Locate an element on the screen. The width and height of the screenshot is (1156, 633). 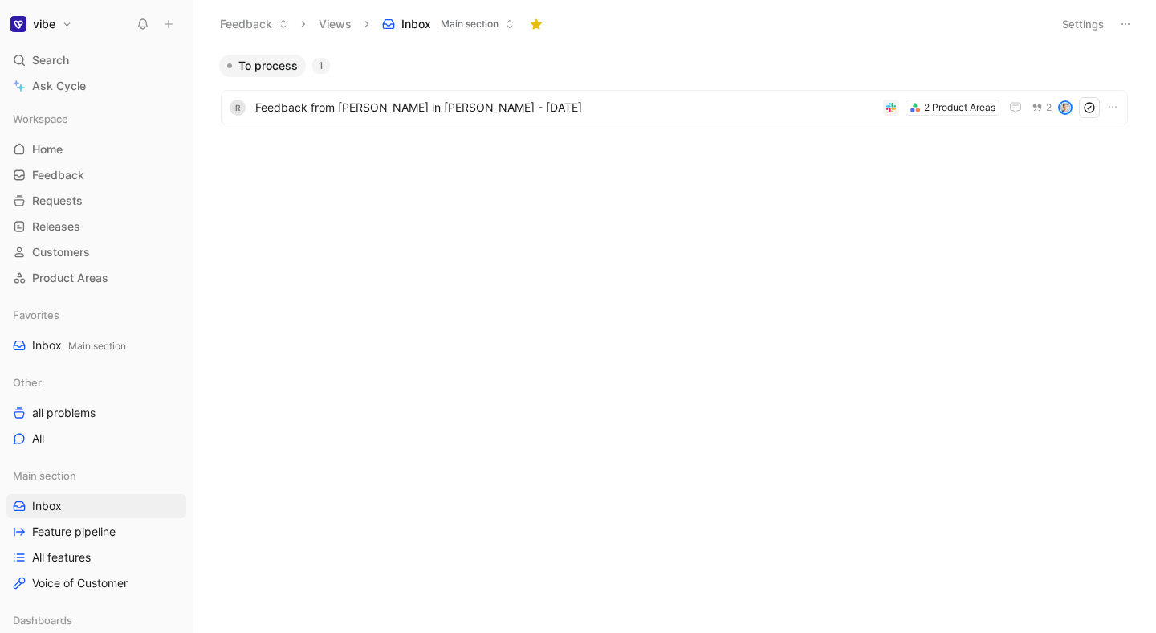
span: Dashboards is located at coordinates (43, 620).